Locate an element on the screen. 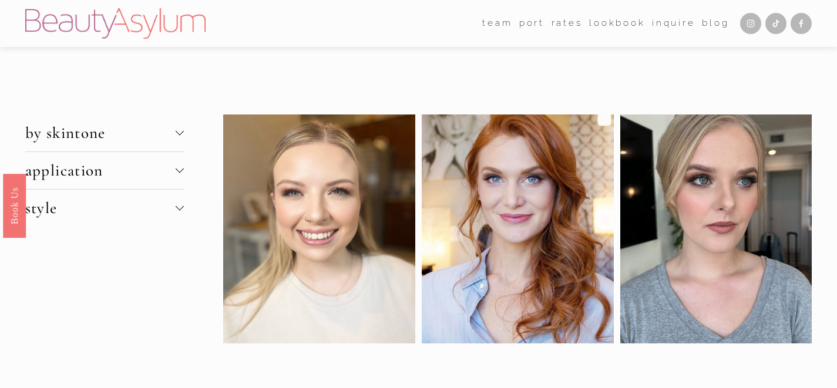  span: style is located at coordinates (100, 208).